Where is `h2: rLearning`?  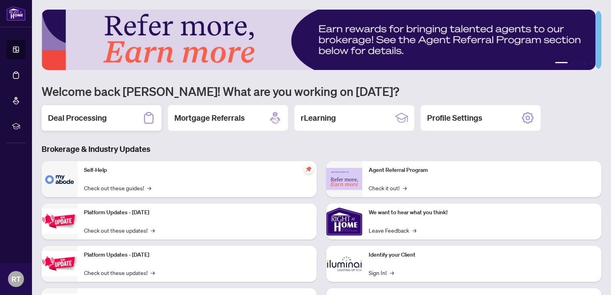
h2: rLearning is located at coordinates (318, 118).